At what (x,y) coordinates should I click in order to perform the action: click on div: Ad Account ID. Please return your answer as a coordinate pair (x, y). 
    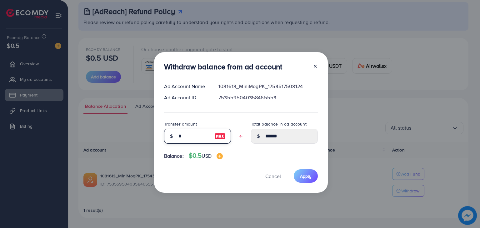
    Looking at the image, I should click on (186, 98).